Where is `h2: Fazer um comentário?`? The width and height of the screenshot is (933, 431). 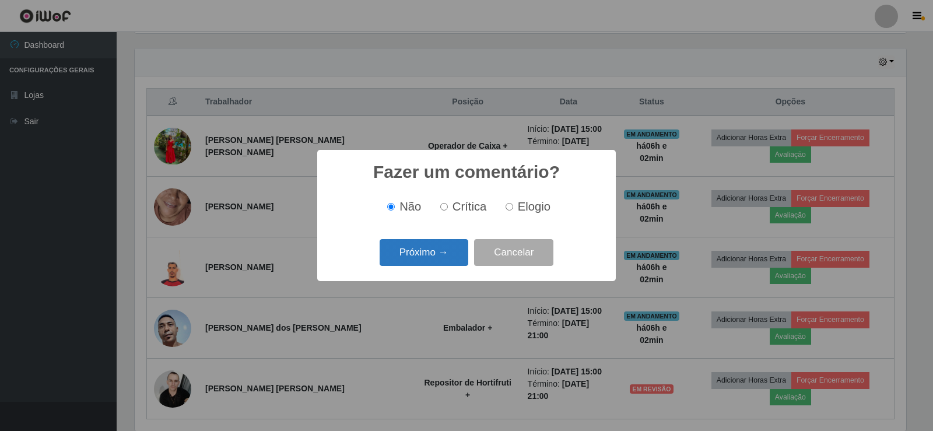
h2: Fazer um comentário? is located at coordinates (466, 172).